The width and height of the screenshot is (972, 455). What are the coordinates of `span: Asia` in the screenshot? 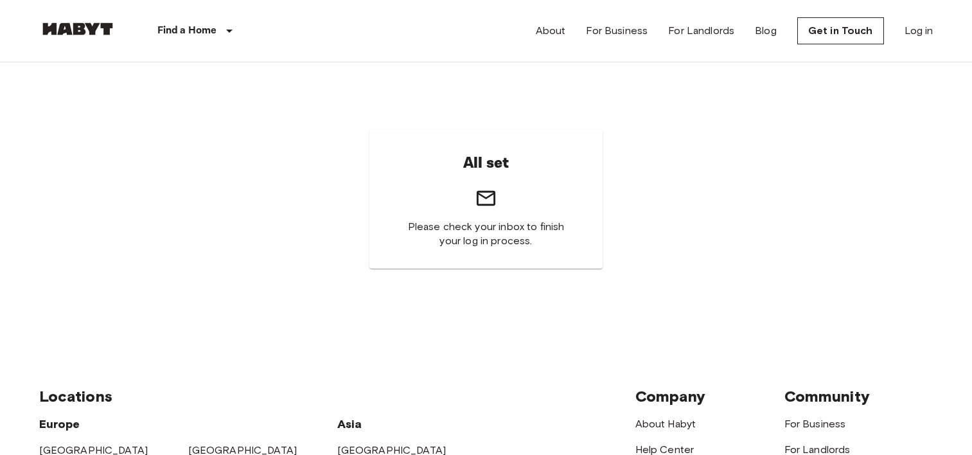 It's located at (350, 424).